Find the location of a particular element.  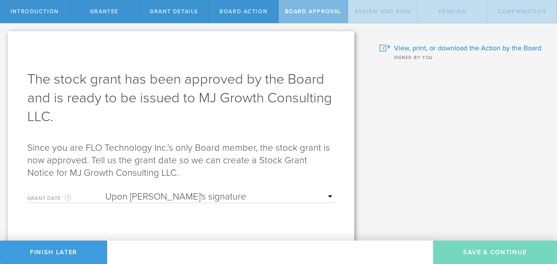

span: Pending is located at coordinates (453, 11).